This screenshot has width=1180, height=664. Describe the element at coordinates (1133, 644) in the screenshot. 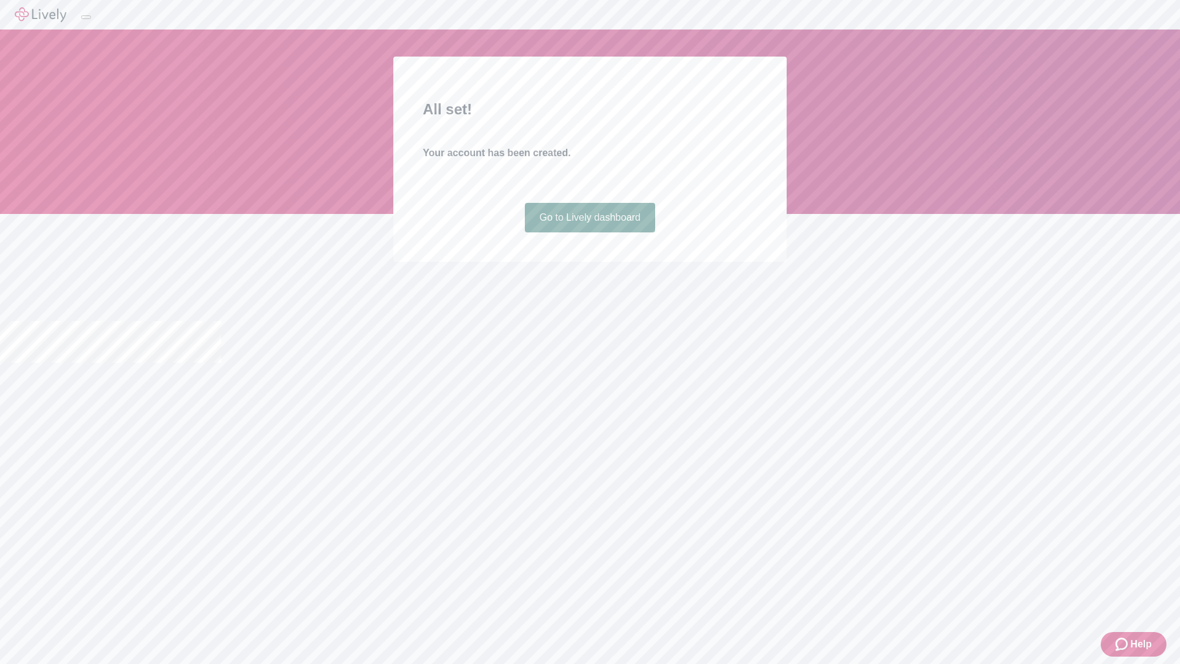

I see `button: Zendesk support iconHelp` at that location.